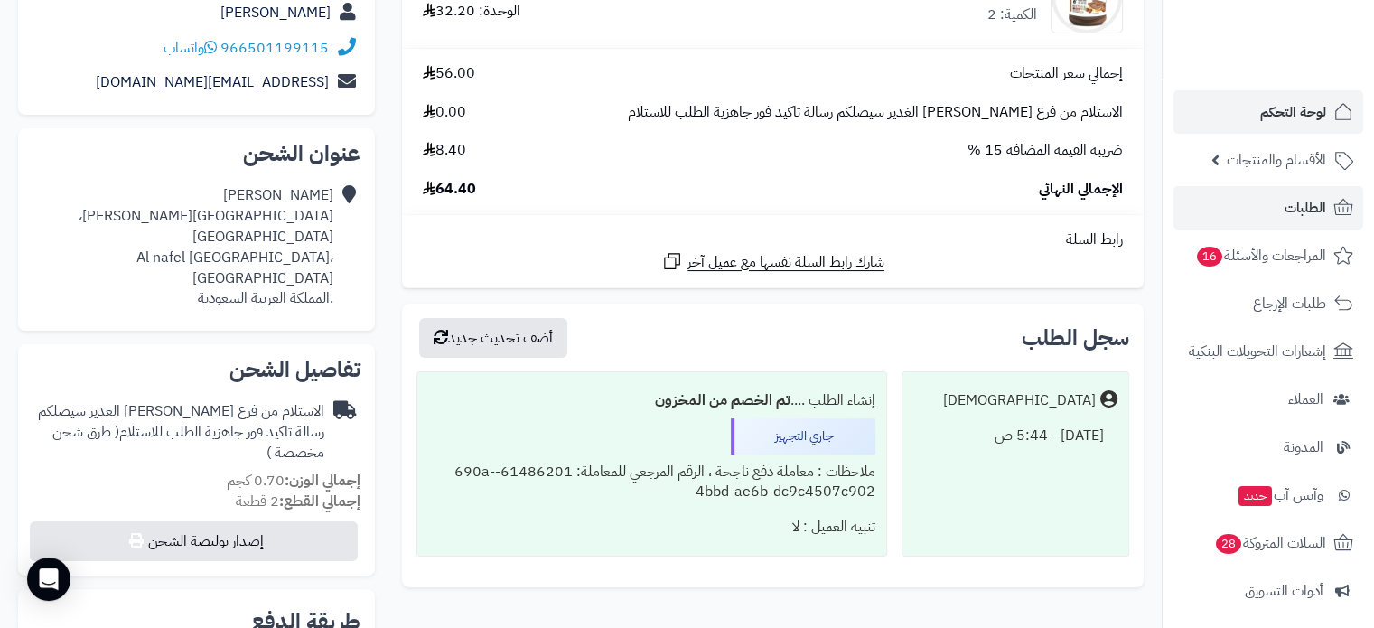 Image resolution: width=1374 pixels, height=628 pixels. I want to click on button: إصدار بوليصة الشحن, so click(193, 541).